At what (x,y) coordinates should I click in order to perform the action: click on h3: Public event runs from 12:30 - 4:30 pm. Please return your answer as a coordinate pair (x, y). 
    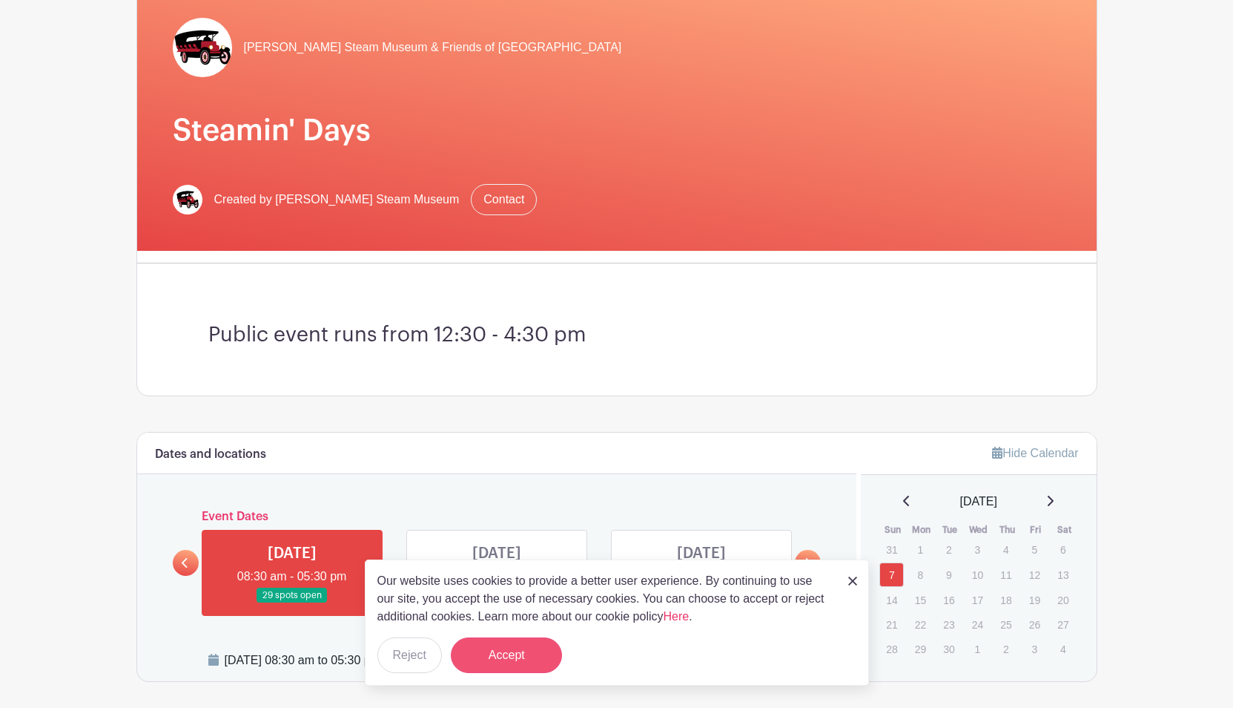
    Looking at the image, I should click on (617, 335).